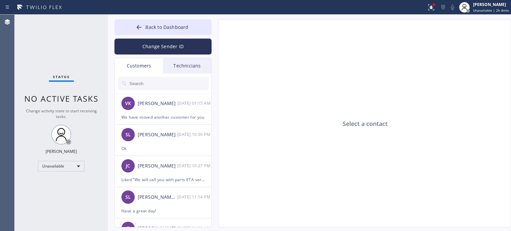  What do you see at coordinates (163, 117) in the screenshot?
I see `div: We have moved another customer for you` at bounding box center [163, 117].